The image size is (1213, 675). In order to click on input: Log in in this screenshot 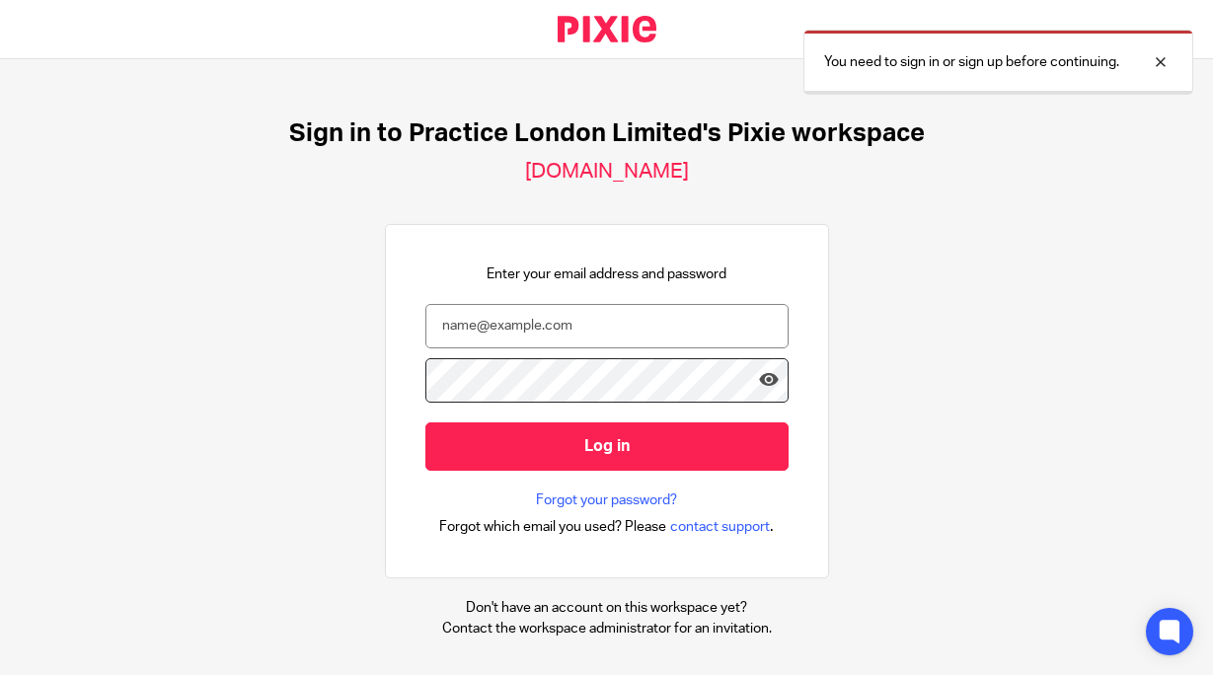, I will do `click(607, 446)`.